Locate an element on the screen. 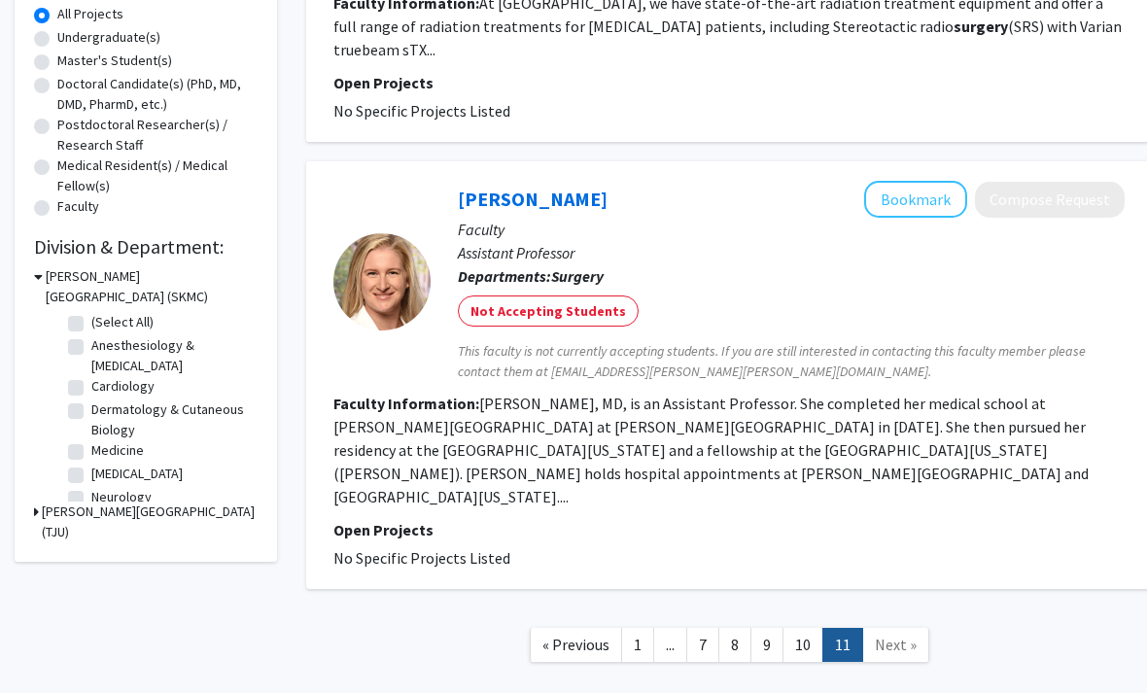 The width and height of the screenshot is (1147, 693). label: Postdoctoral Researcher(s) / Research Staff is located at coordinates (157, 135).